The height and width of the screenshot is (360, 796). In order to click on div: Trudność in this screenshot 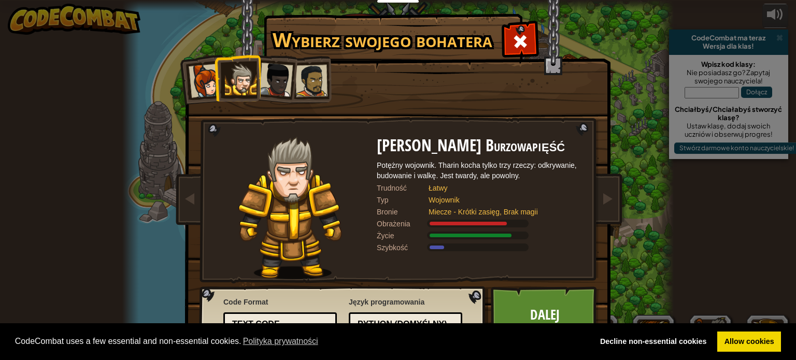, I will do `click(402, 188)`.